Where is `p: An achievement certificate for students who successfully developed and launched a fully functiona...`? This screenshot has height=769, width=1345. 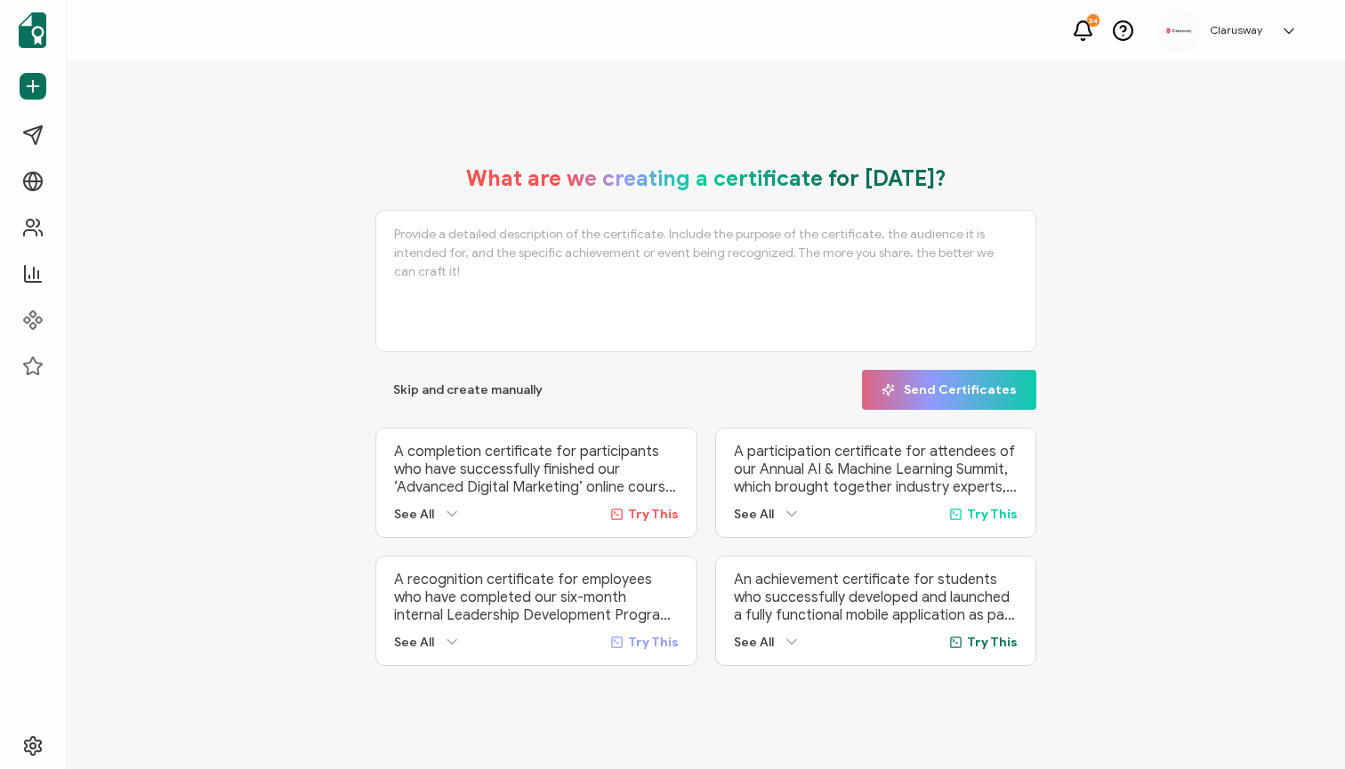
p: An achievement certificate for students who successfully developed and launched a fully functiona... is located at coordinates (875, 598).